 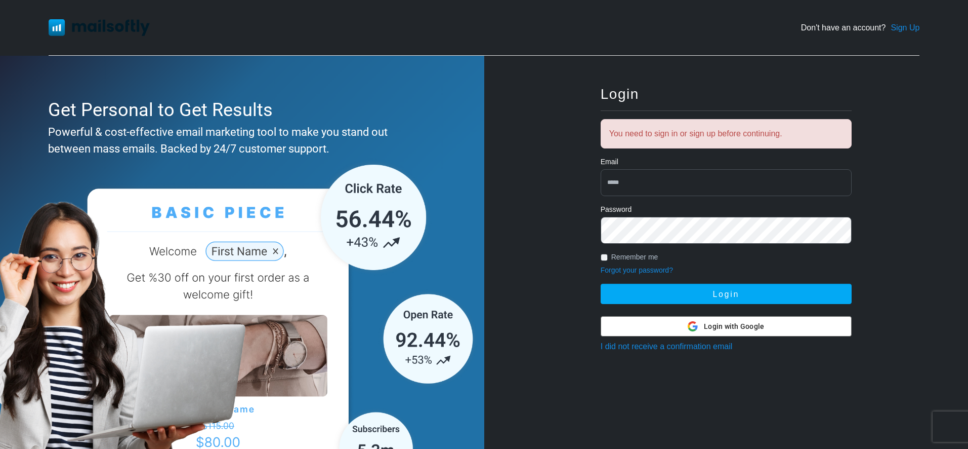 What do you see at coordinates (637, 270) in the screenshot?
I see `a: Forgot your password?` at bounding box center [637, 270].